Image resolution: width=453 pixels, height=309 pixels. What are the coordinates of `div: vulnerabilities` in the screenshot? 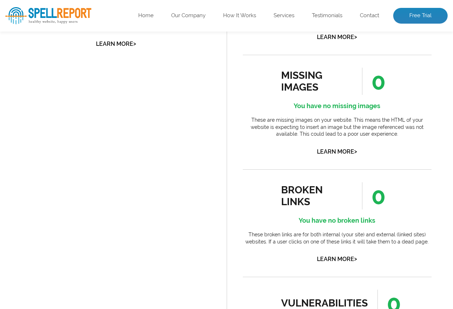 It's located at (325, 303).